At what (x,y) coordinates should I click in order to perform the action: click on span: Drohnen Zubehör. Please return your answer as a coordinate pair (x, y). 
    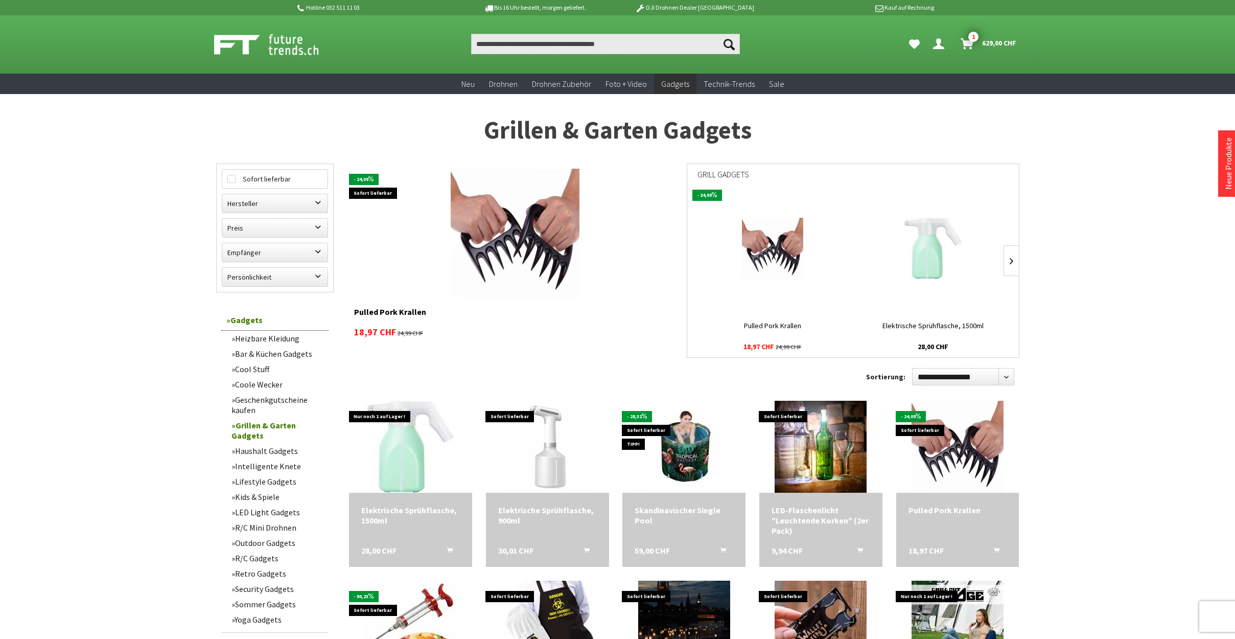
    Looking at the image, I should click on (562, 84).